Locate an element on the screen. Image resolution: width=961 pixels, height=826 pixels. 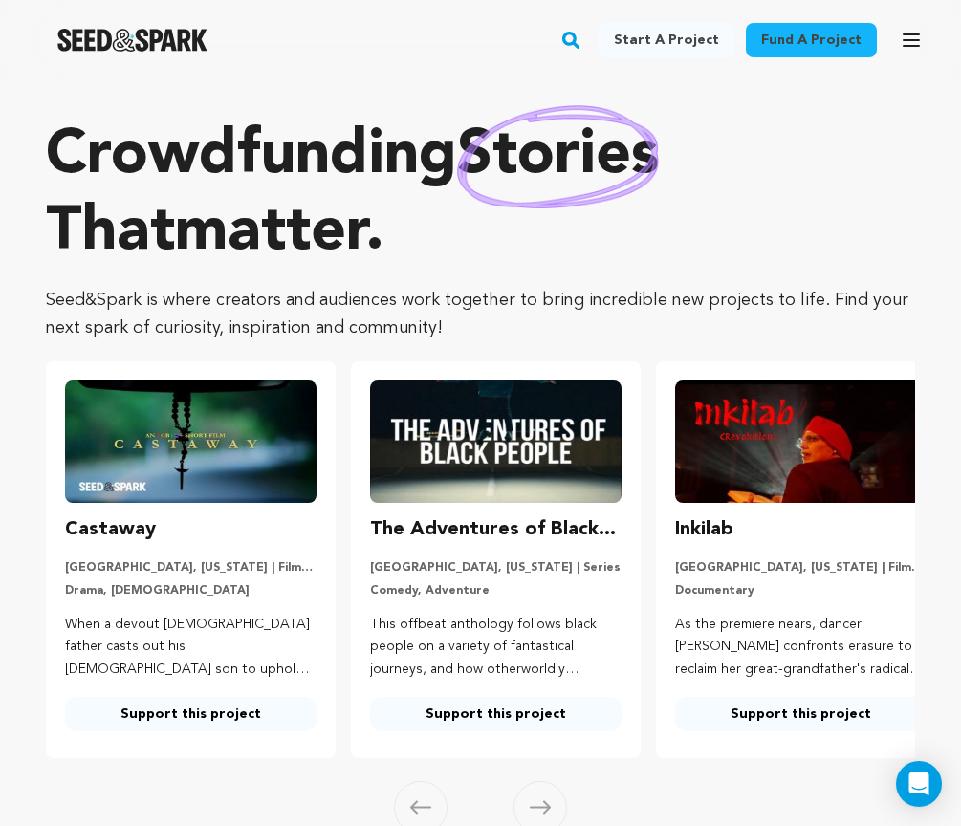
img: hand sketched image is located at coordinates (557, 157).